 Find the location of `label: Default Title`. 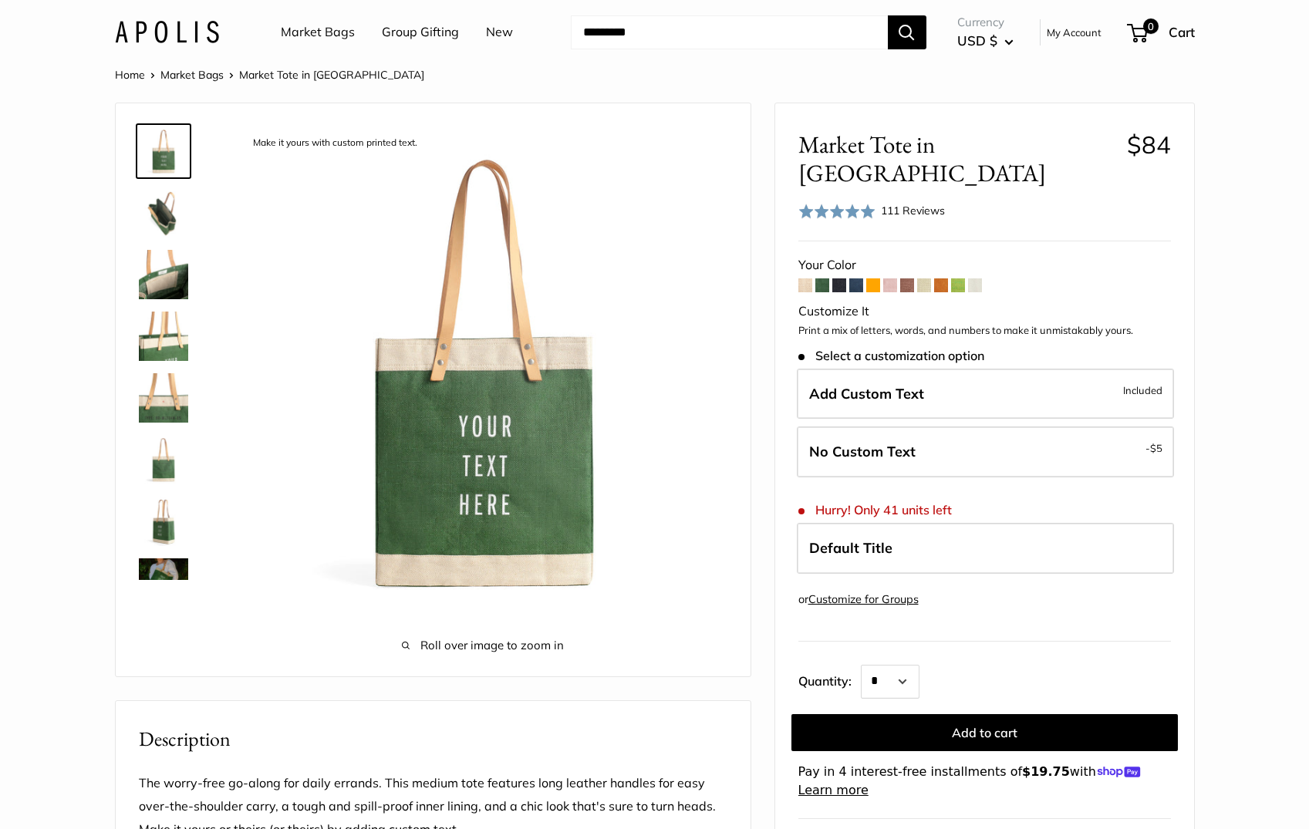

label: Default Title is located at coordinates (985, 549).